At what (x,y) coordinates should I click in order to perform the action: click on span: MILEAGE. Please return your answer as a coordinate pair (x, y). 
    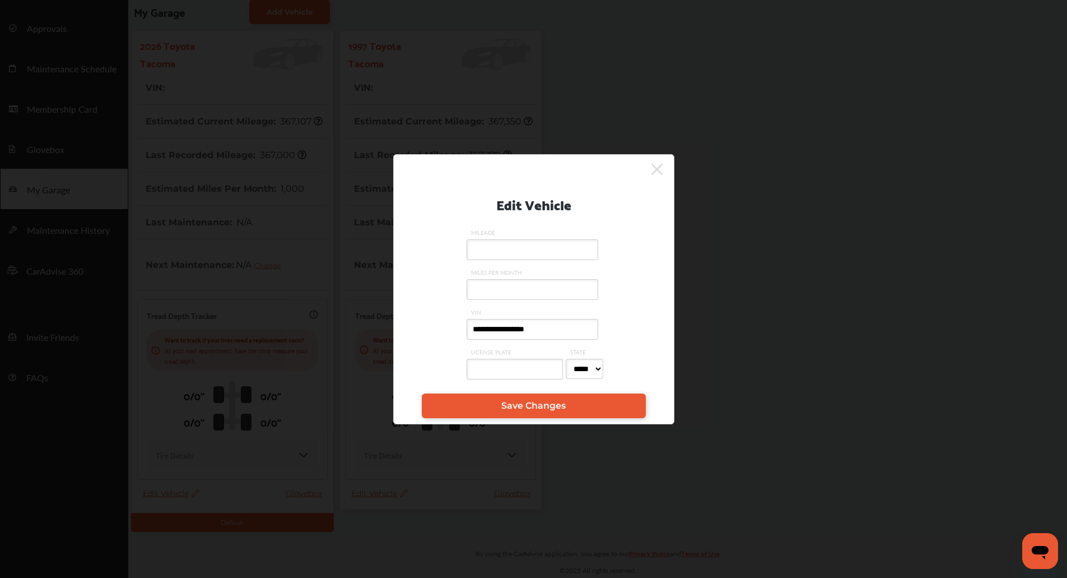
    Looking at the image, I should click on (534, 233).